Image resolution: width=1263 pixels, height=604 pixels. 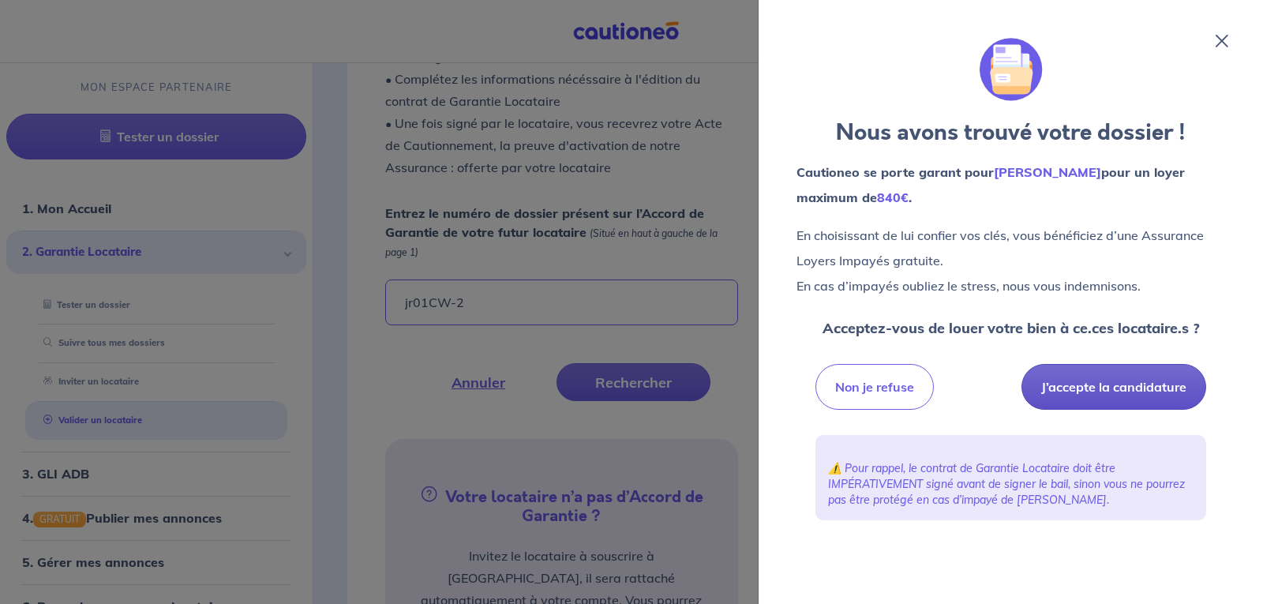 I want to click on strong: Nous avons trouvé votre dossier !, so click(x=1010, y=133).